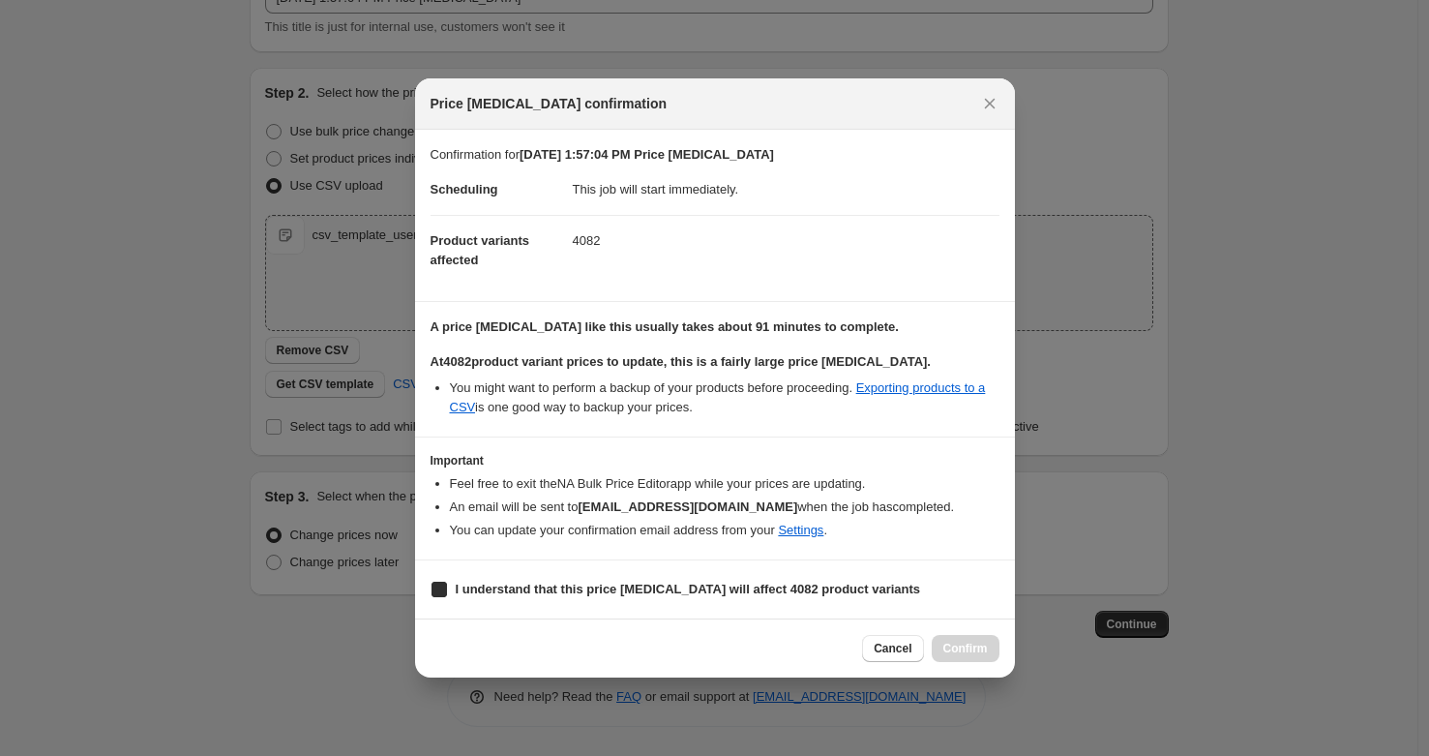 Image resolution: width=1429 pixels, height=756 pixels. I want to click on a: Settings, so click(800, 529).